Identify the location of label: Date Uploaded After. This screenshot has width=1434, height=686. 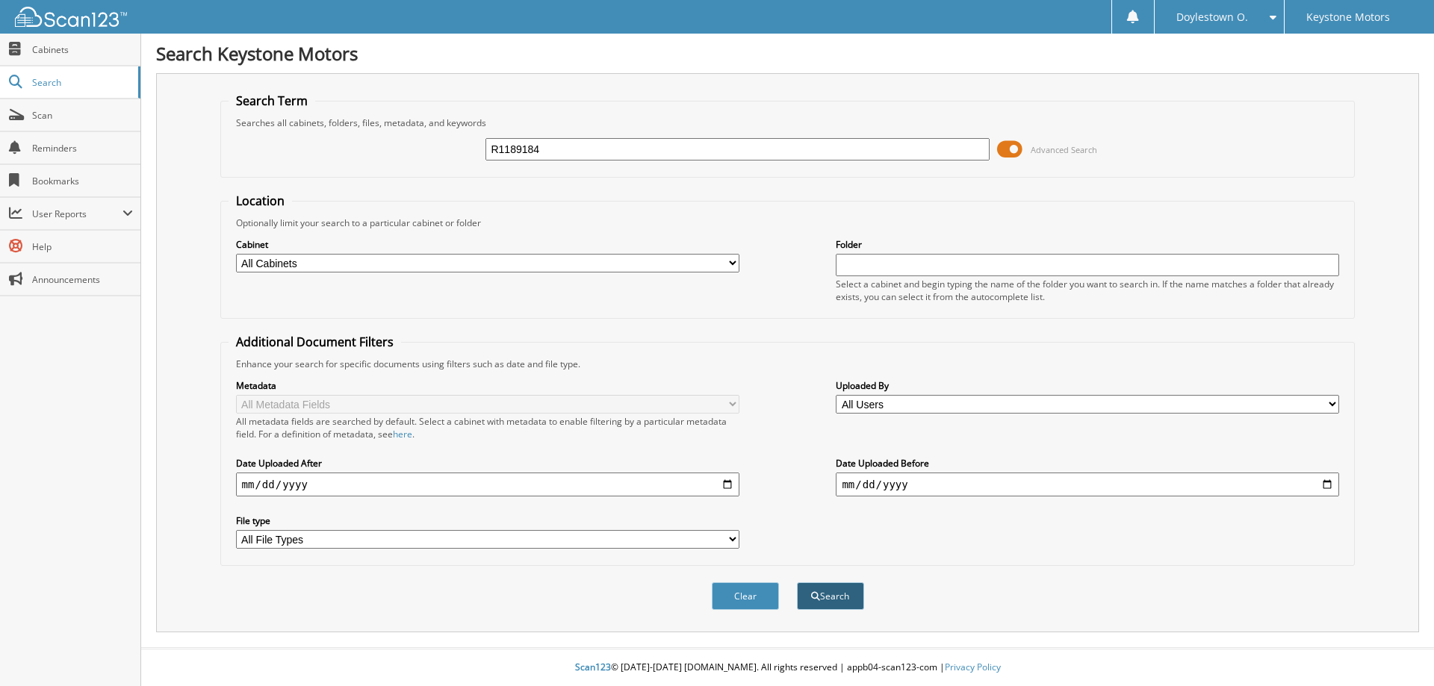
(488, 463).